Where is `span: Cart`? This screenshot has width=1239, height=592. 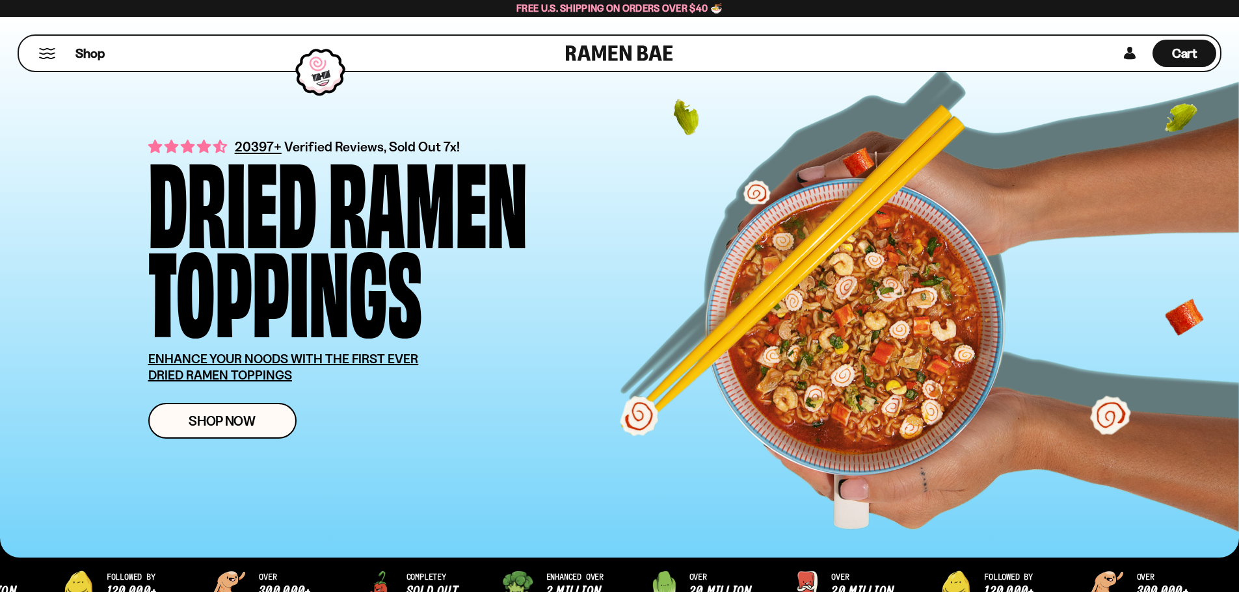
span: Cart is located at coordinates (1184, 53).